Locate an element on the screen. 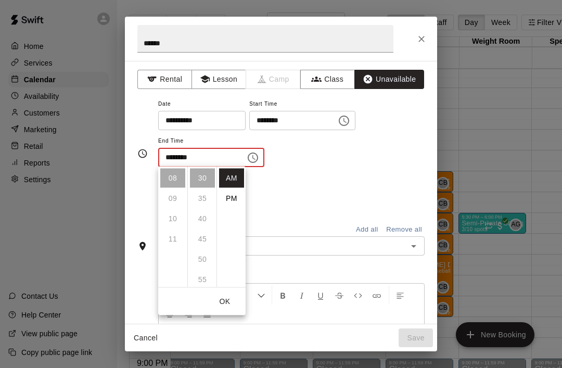 The height and width of the screenshot is (368, 562). button: Format Bold is located at coordinates (283, 295).